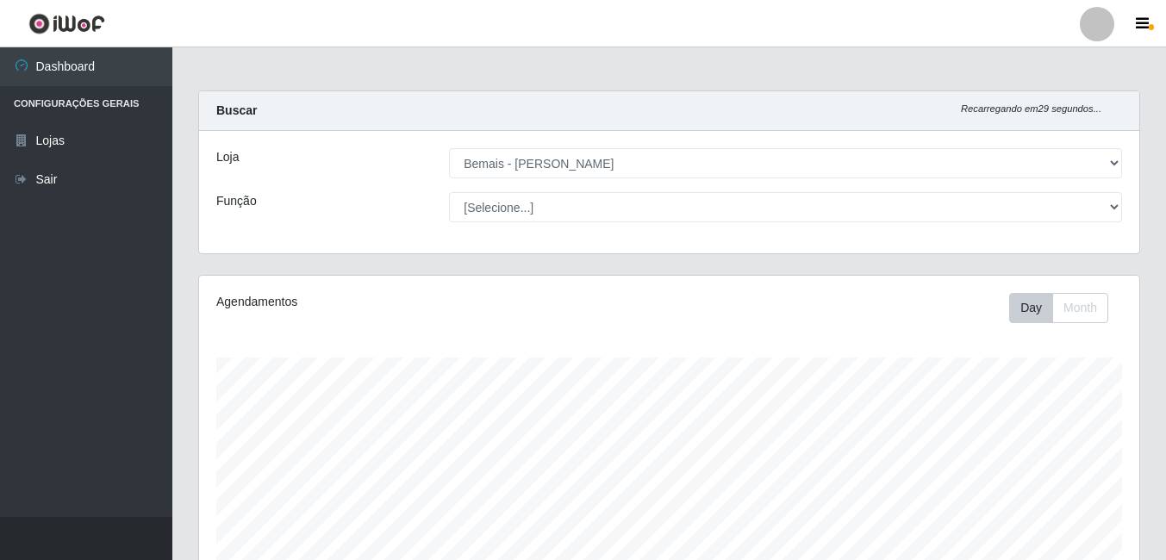 Image resolution: width=1166 pixels, height=560 pixels. Describe the element at coordinates (236, 201) in the screenshot. I see `label: Função` at that location.